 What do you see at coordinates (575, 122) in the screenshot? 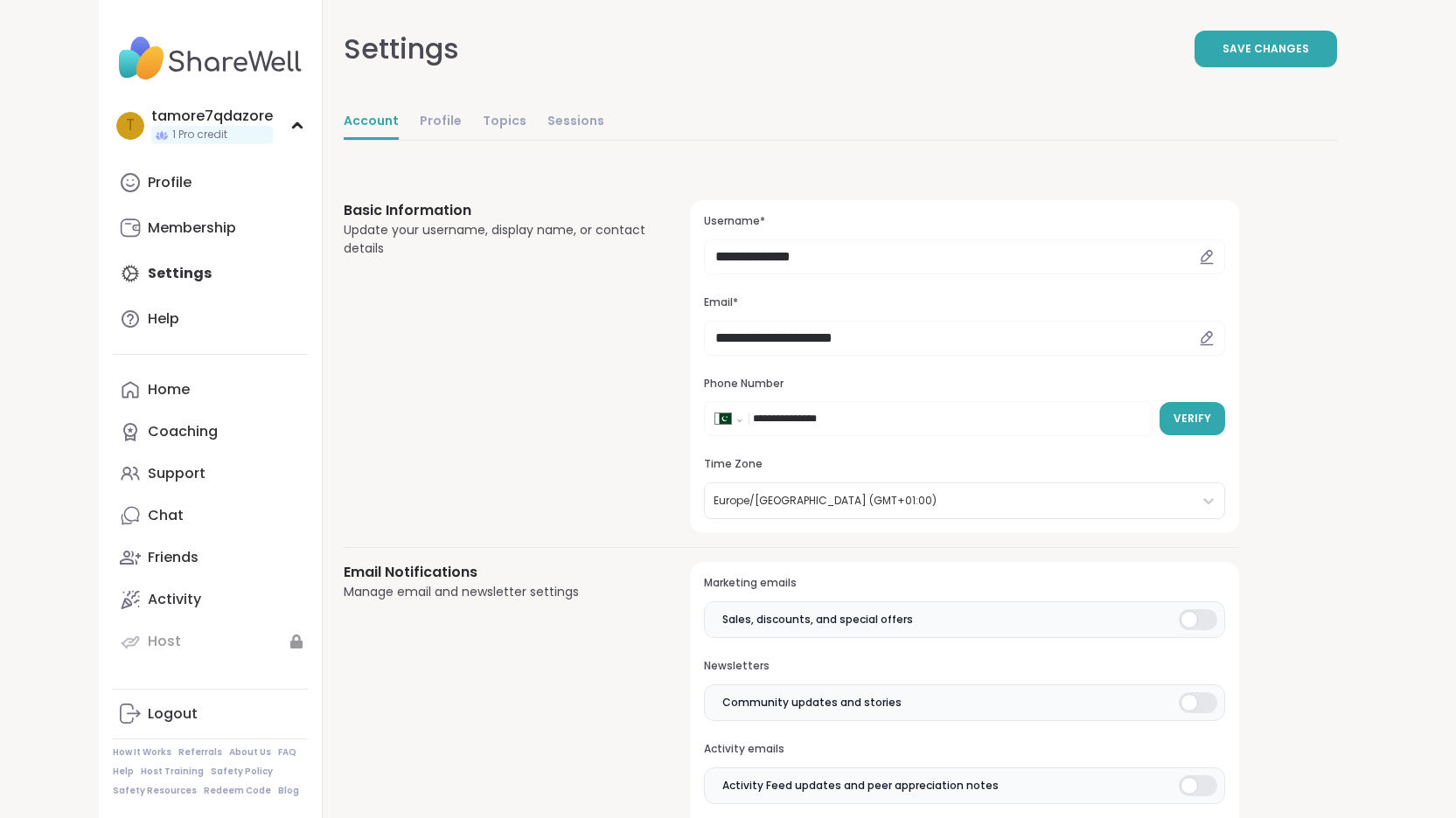
I see `a: Sessions` at bounding box center [575, 122].